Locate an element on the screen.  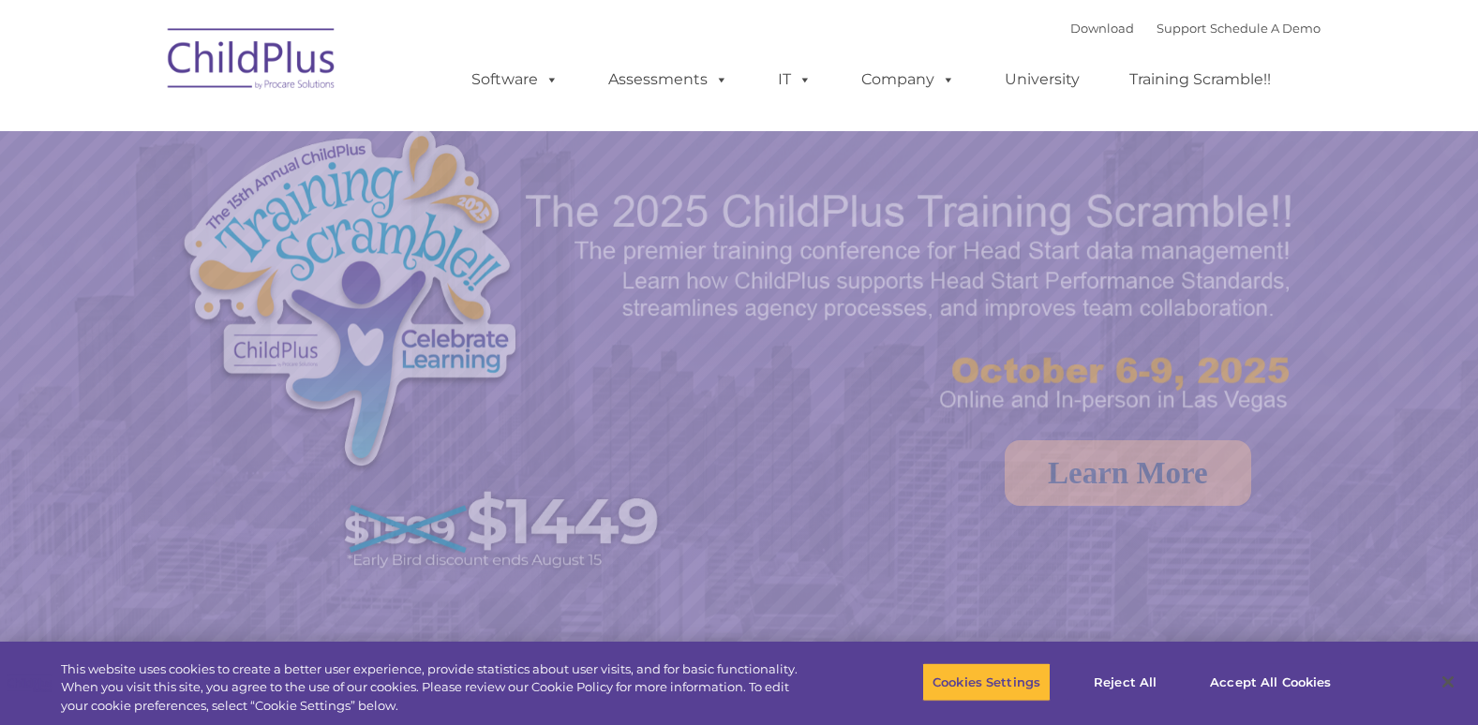
a: Schedule A Demo is located at coordinates (1265, 28).